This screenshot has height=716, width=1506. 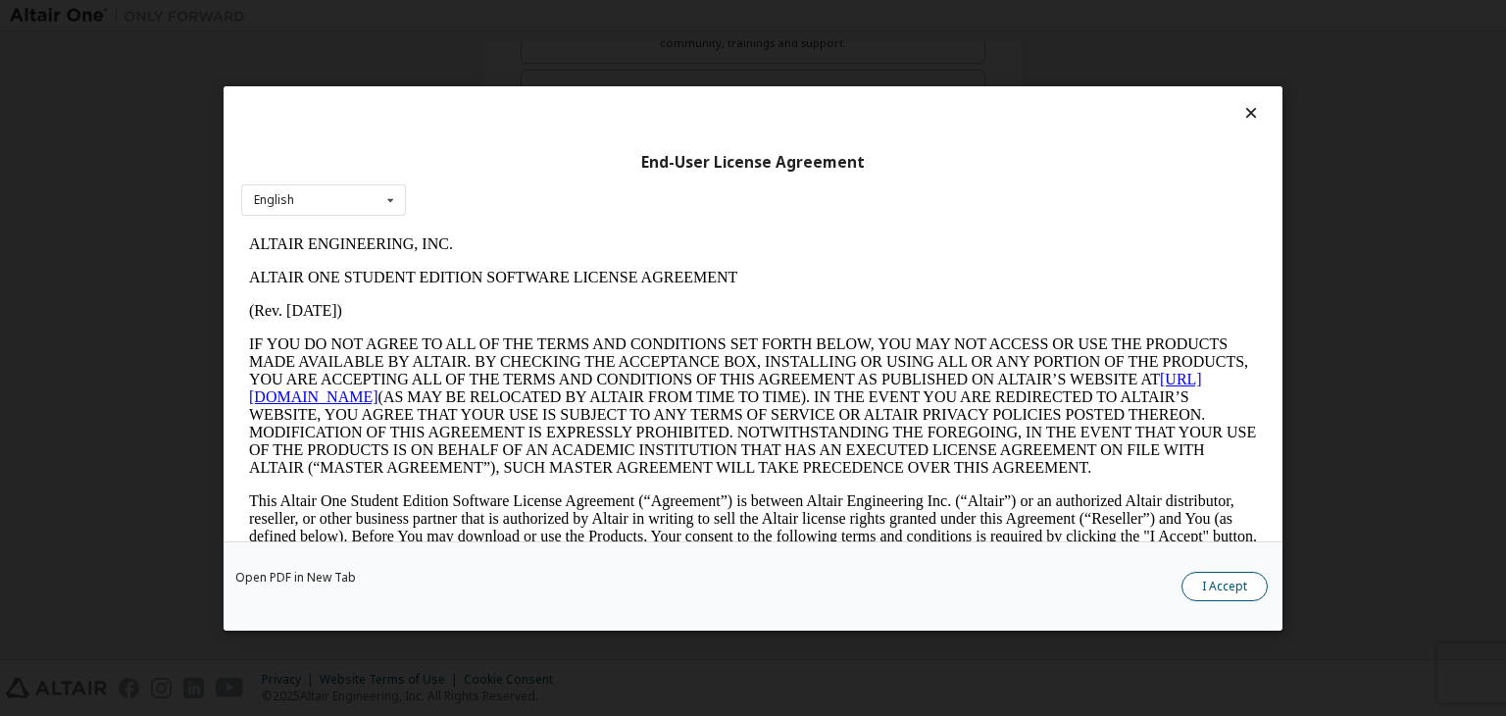 I want to click on button: I Accept, so click(x=1225, y=586).